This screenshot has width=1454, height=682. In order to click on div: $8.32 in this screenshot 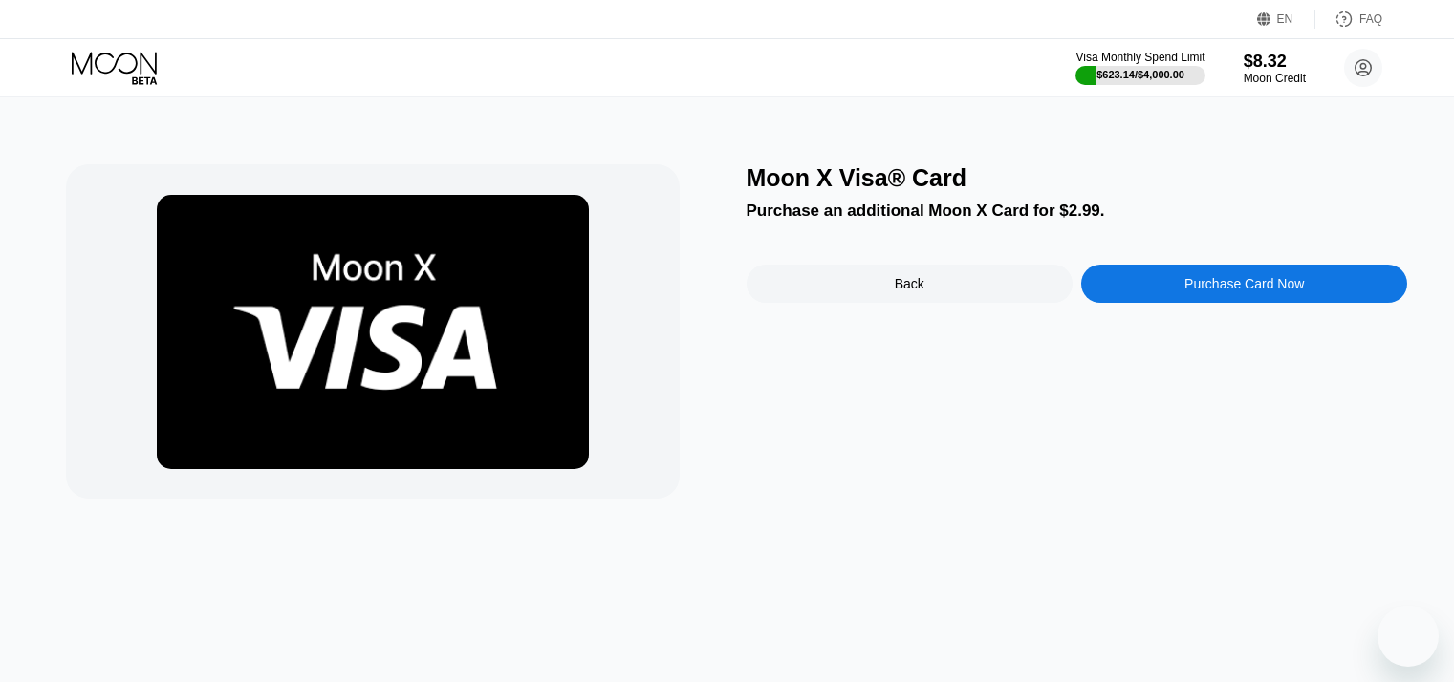, I will do `click(1274, 61)`.